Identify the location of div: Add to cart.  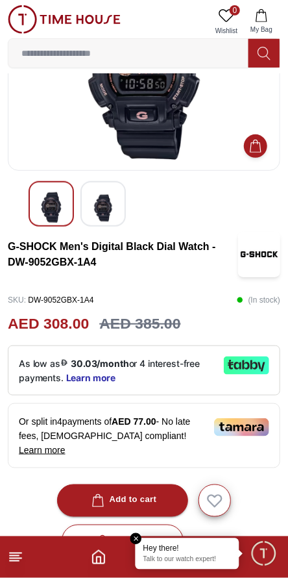
(123, 500).